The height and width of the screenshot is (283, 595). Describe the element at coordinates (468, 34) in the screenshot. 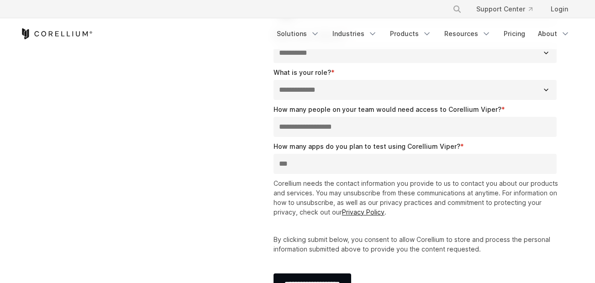

I see `a: Resources` at that location.